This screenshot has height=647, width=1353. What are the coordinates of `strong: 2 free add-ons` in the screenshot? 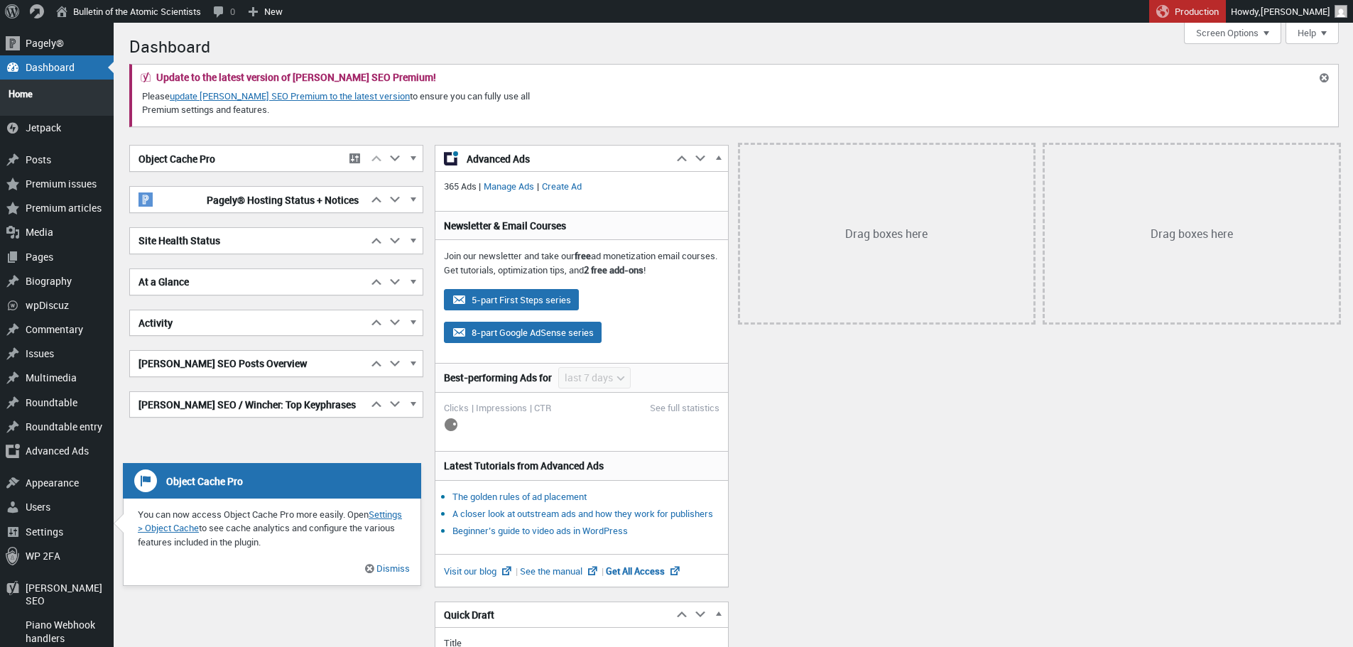 It's located at (614, 270).